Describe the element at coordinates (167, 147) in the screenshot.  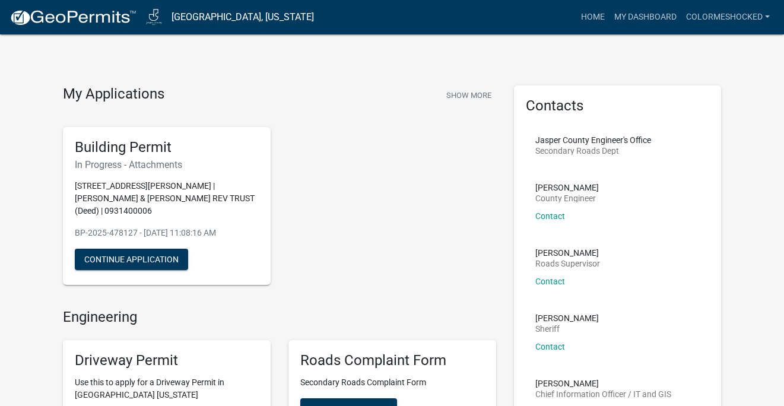
I see `h5: Building Permit` at that location.